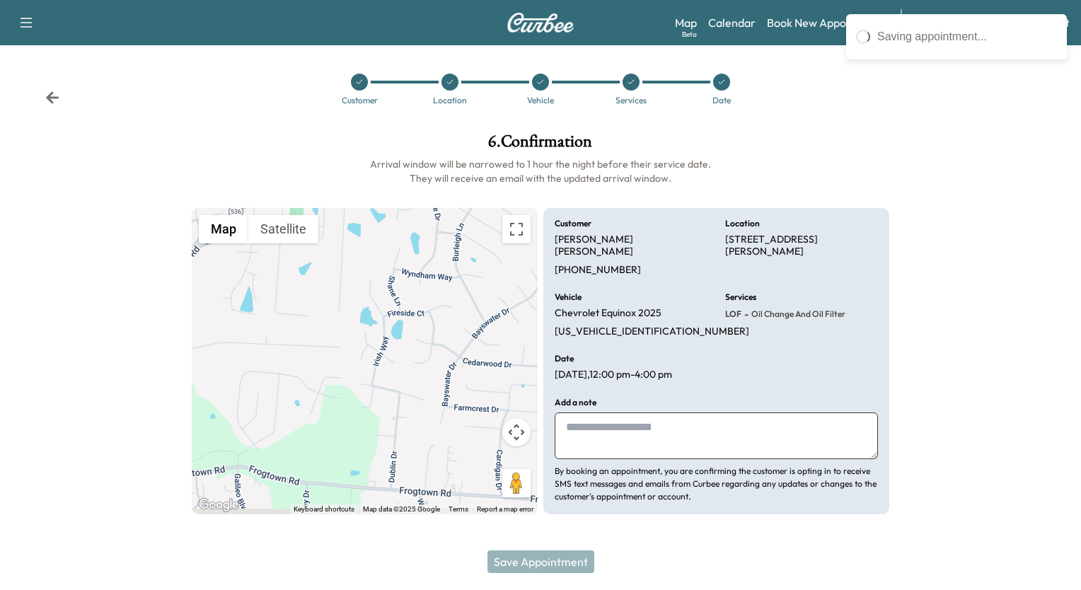 The image size is (1081, 590). I want to click on h6: Arrival window will be narrowed to 1 hour the night before their service date. They will receive ..., so click(540, 171).